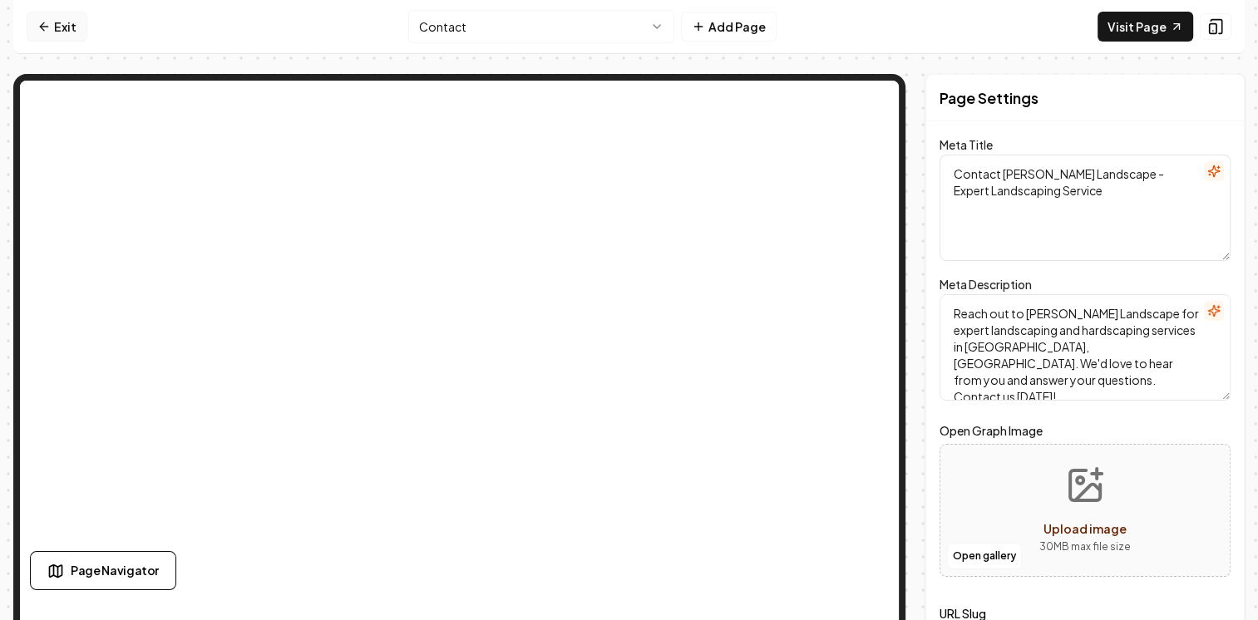 Image resolution: width=1258 pixels, height=620 pixels. I want to click on button: Page Navigator, so click(103, 570).